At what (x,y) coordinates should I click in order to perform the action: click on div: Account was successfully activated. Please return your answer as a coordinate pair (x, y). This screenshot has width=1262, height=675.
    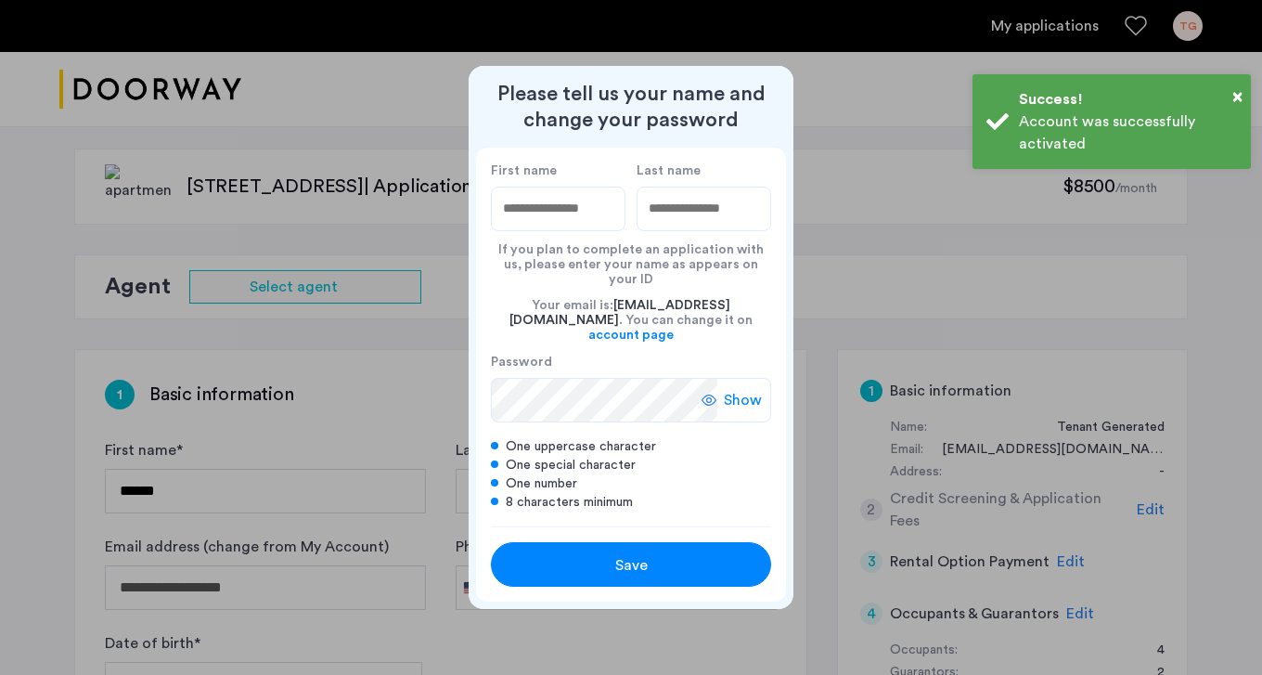
    Looking at the image, I should click on (1127, 133).